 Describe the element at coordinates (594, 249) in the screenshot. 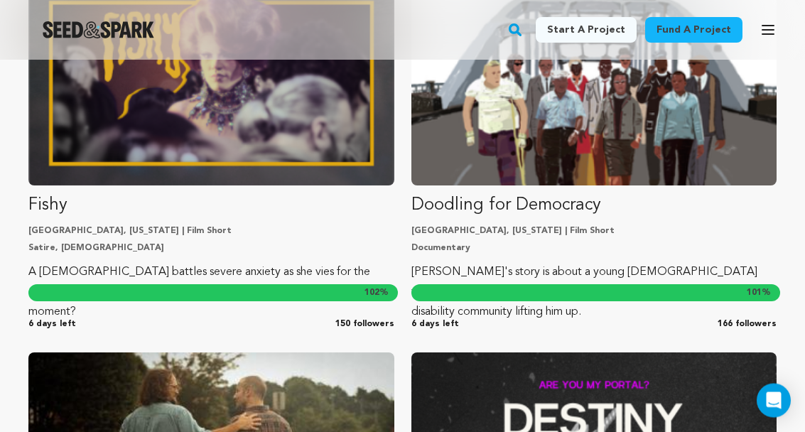

I see `p: Documentary` at that location.